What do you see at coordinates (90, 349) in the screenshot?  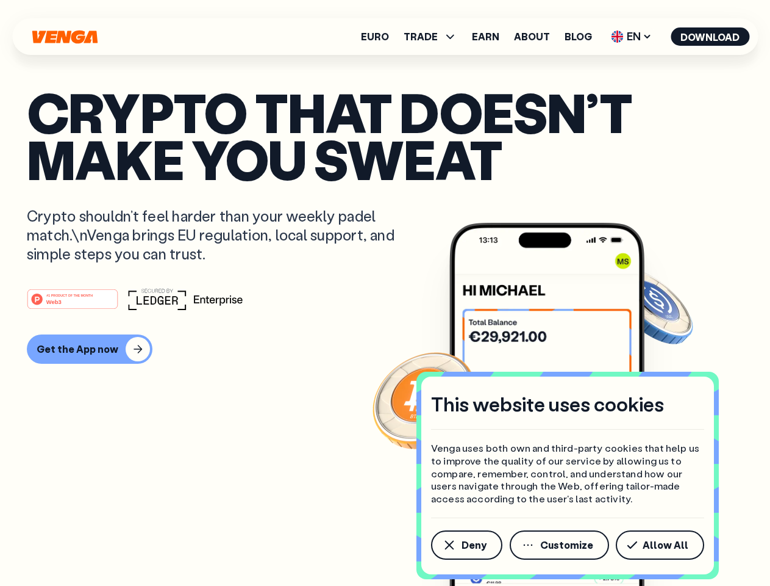 I see `button: Get the App now` at bounding box center [90, 349].